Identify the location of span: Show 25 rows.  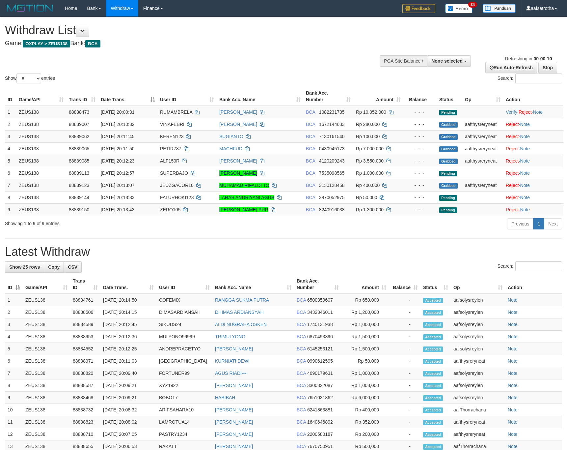
(24, 267).